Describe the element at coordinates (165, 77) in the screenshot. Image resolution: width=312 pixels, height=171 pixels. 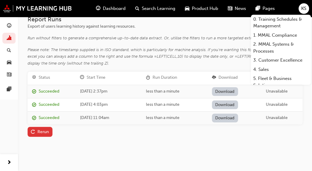
I see `div: Run Duration` at that location.